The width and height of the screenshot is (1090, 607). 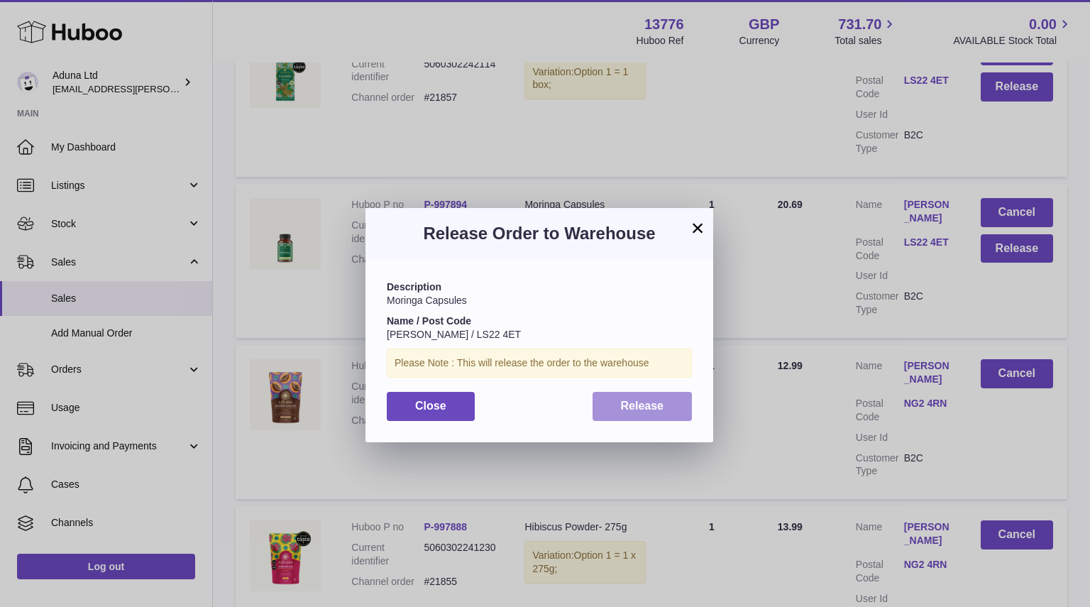 I want to click on div: Please Note : This will release the order to the warehouse, so click(x=539, y=363).